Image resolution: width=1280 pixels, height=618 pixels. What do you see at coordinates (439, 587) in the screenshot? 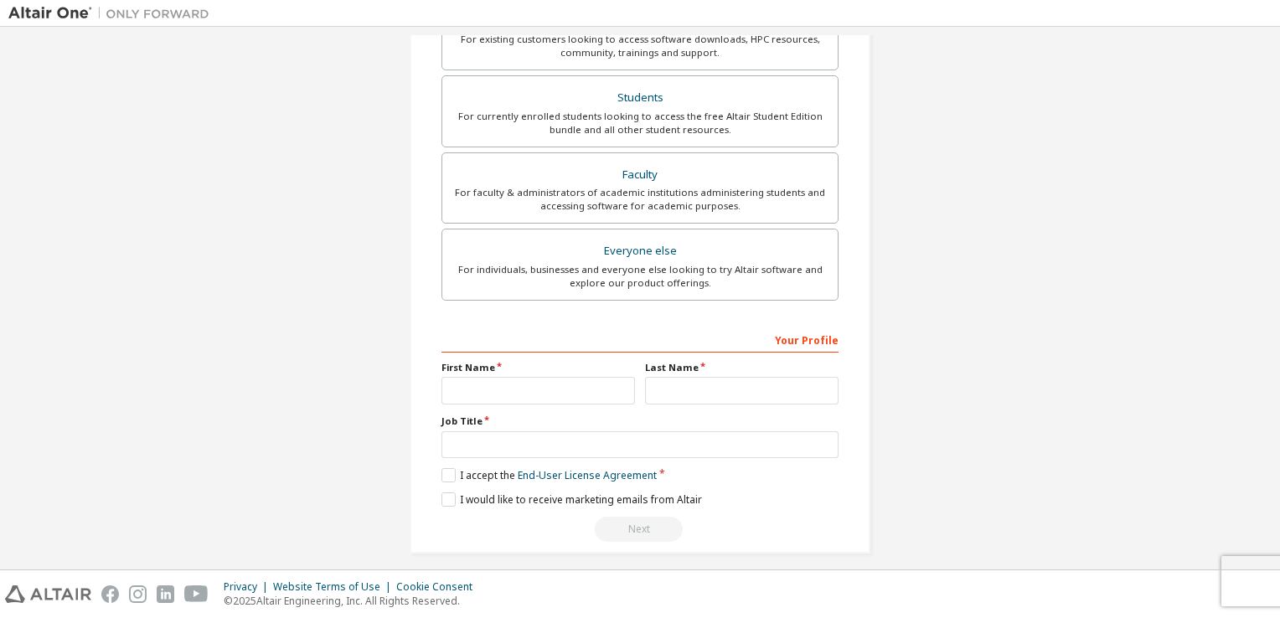
I see `div: Cookie Consent` at bounding box center [439, 587].